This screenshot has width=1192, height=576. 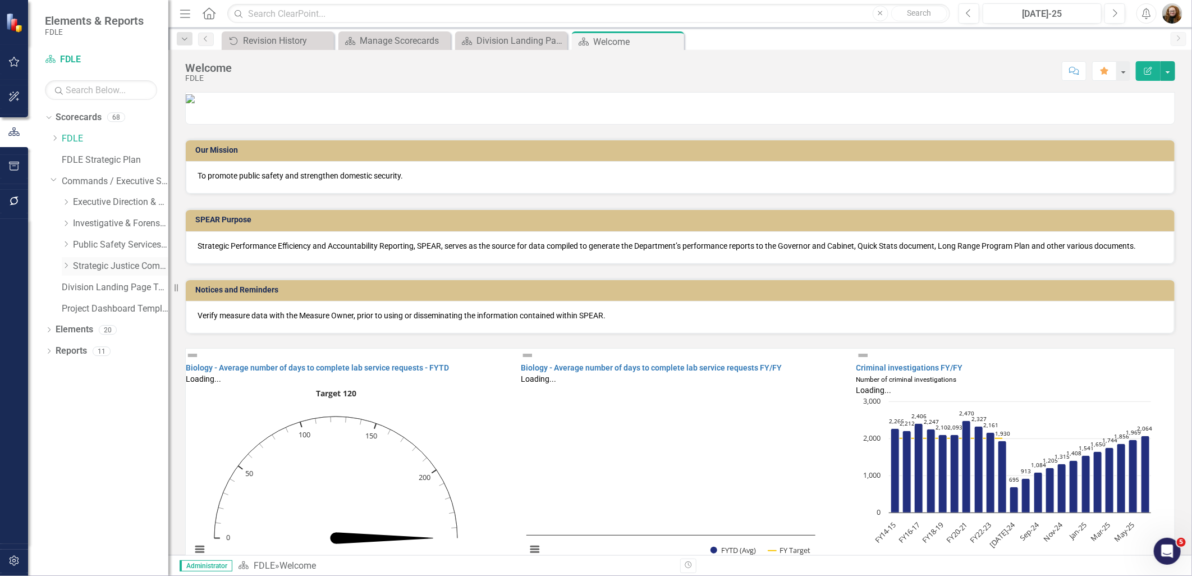 What do you see at coordinates (909, 532) in the screenshot?
I see `text: FY16-17` at bounding box center [909, 532].